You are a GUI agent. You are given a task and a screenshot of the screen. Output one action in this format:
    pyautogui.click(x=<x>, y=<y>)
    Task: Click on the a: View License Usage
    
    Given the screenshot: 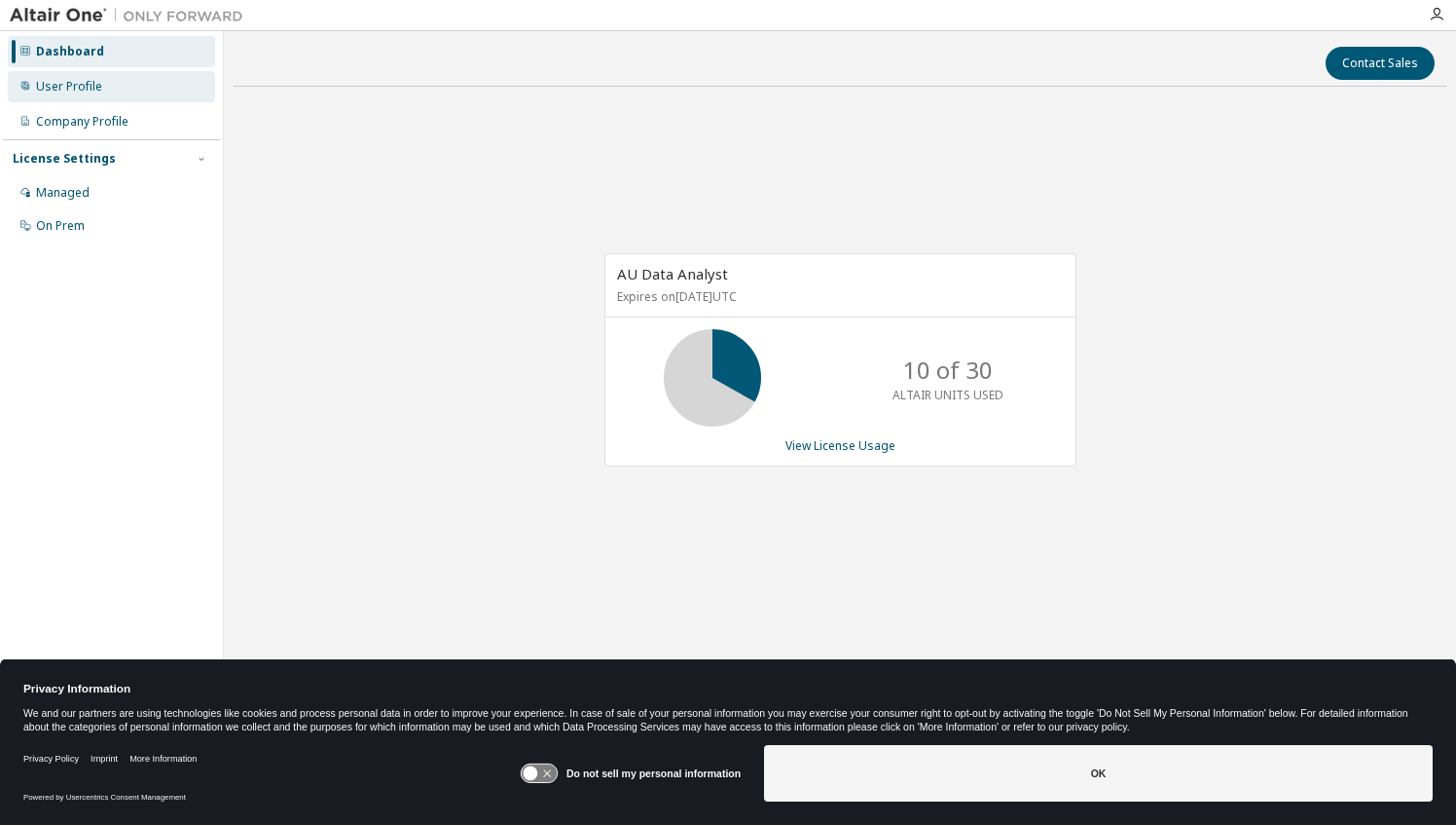 What is the action you would take?
    pyautogui.click(x=840, y=445)
    